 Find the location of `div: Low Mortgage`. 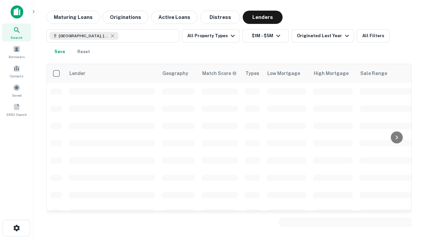

div: Low Mortgage is located at coordinates (283, 73).